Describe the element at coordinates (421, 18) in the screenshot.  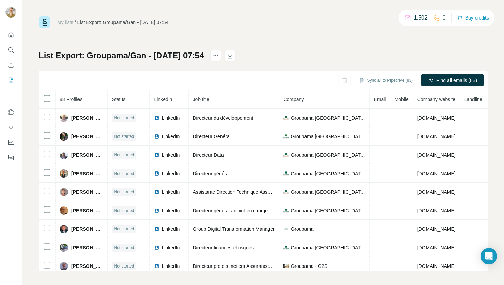
I see `p: 1,502` at that location.